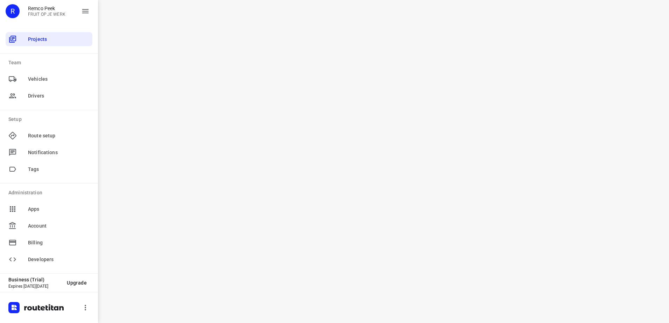  What do you see at coordinates (50, 63) in the screenshot?
I see `p: Team` at bounding box center [50, 63].